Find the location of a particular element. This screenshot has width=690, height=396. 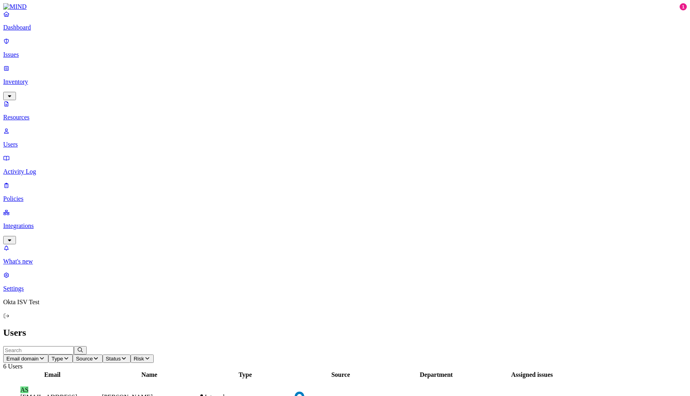

span: Source is located at coordinates (84, 359).